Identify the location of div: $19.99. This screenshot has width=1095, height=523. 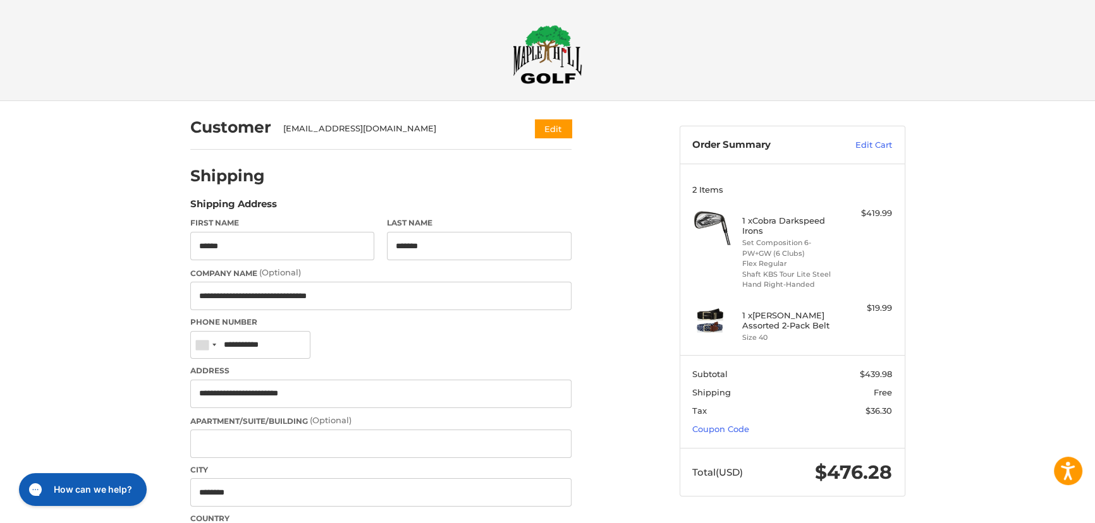
(867, 308).